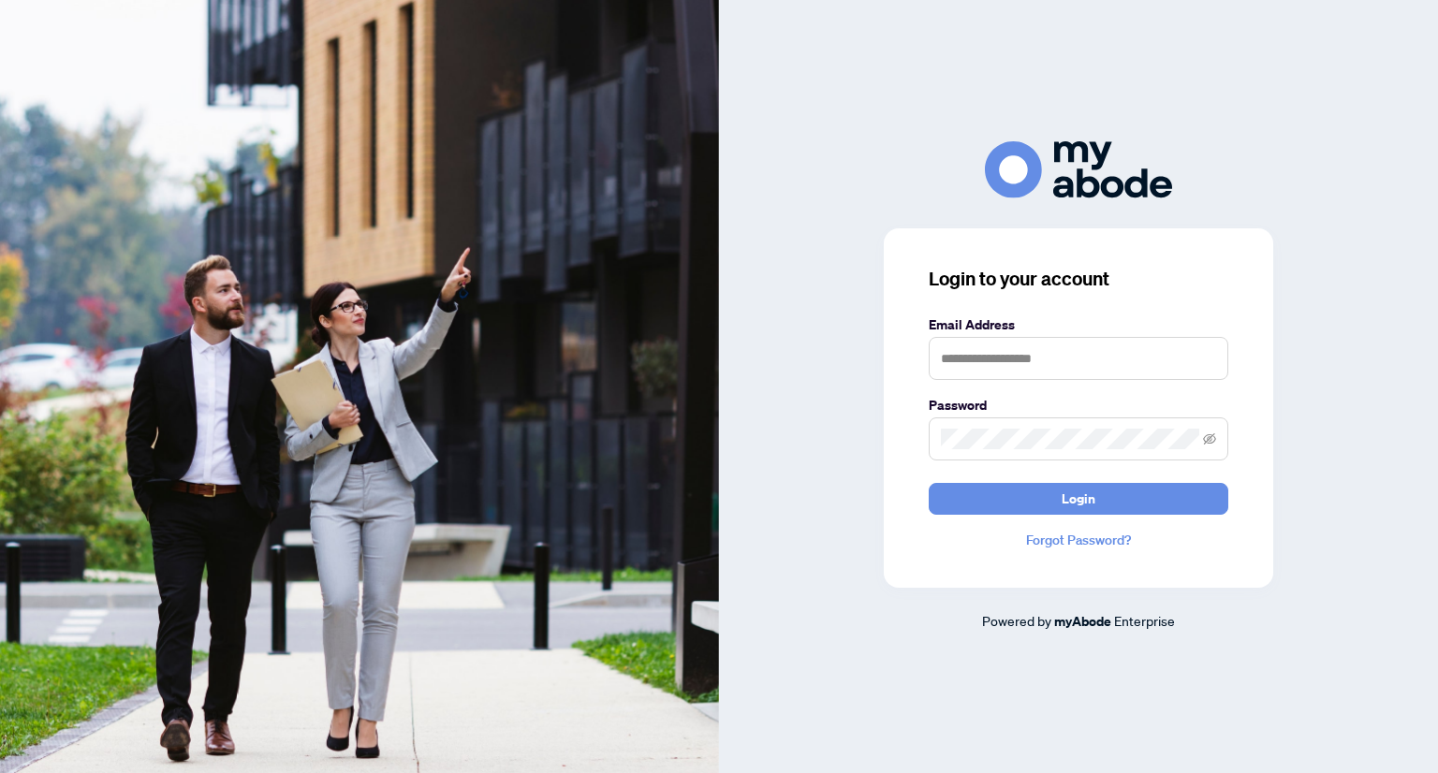 The height and width of the screenshot is (773, 1438). What do you see at coordinates (1078, 279) in the screenshot?
I see `h3: Login to your account` at bounding box center [1078, 279].